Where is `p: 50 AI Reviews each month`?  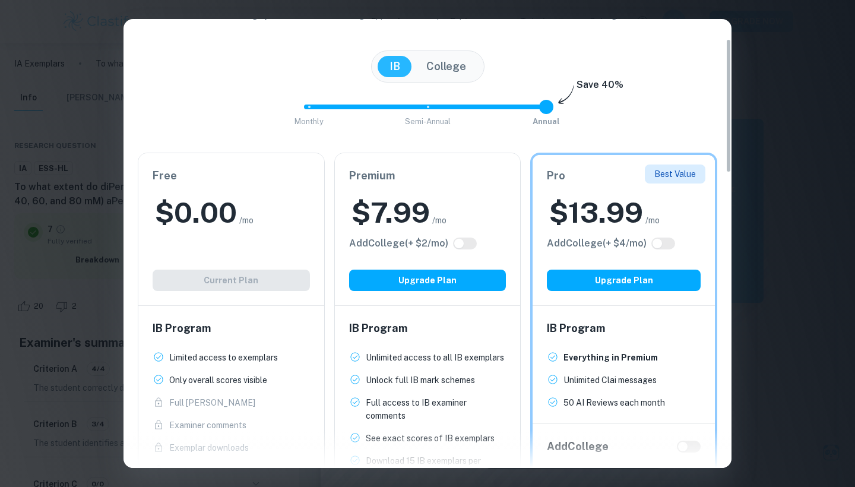
p: 50 AI Reviews each month is located at coordinates (614, 402).